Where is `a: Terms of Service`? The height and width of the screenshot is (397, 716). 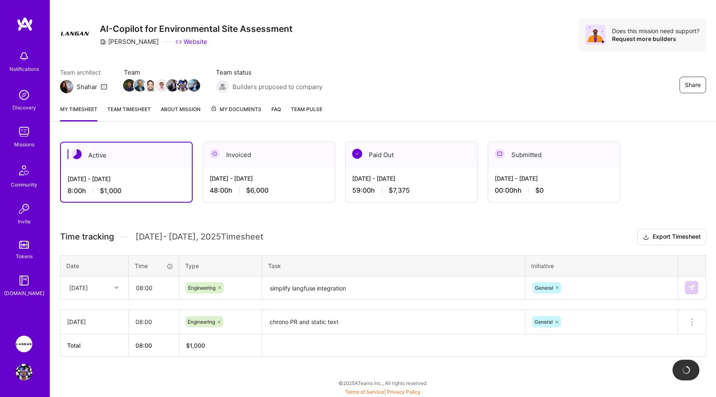
a: Terms of Service is located at coordinates (365, 392).